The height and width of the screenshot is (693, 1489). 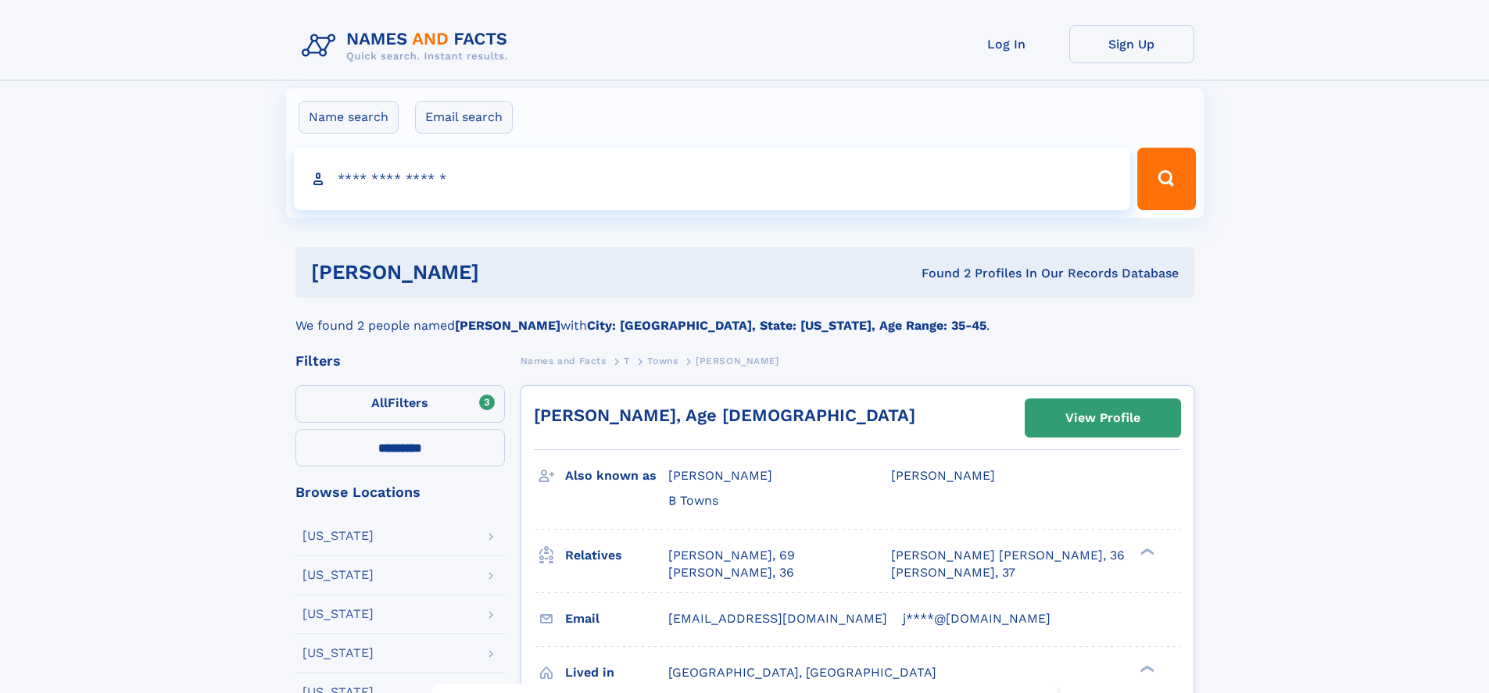 What do you see at coordinates (617, 619) in the screenshot?
I see `h3: Email` at bounding box center [617, 619].